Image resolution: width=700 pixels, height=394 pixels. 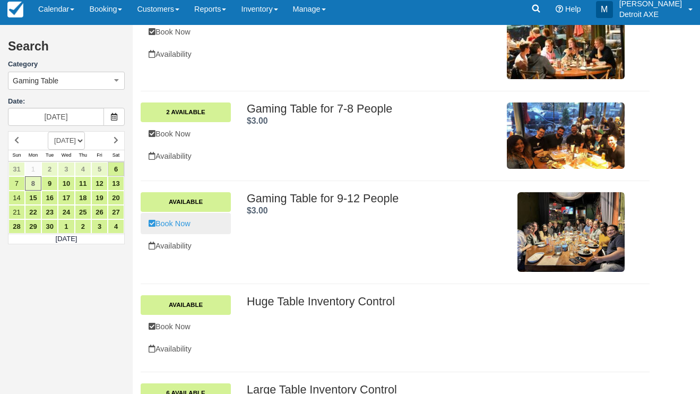 I want to click on th: Mon, so click(x=33, y=156).